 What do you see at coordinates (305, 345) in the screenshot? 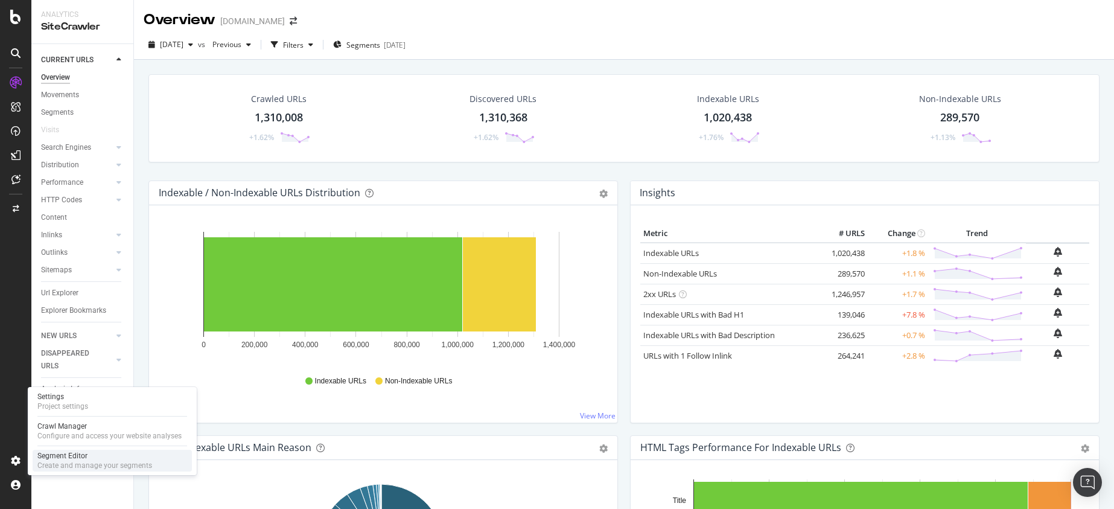
I see `text: 400,000` at bounding box center [305, 345].